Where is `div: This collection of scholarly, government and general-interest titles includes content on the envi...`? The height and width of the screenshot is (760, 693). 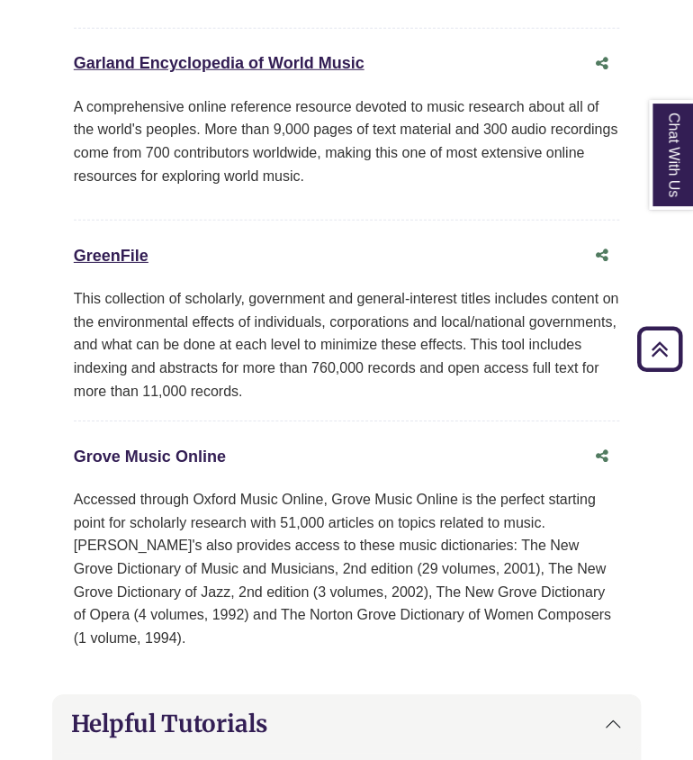
div: This collection of scholarly, government and general-interest titles includes content on the envi... is located at coordinates (347, 345).